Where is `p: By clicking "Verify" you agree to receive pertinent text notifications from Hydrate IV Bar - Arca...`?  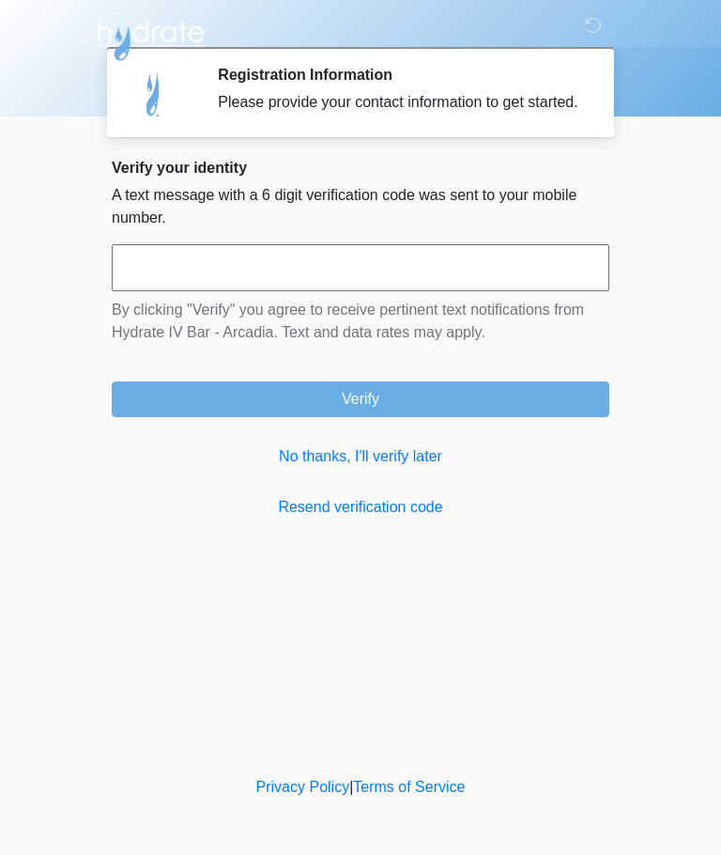 p: By clicking "Verify" you agree to receive pertinent text notifications from Hydrate IV Bar - Arca... is located at coordinates (361, 321).